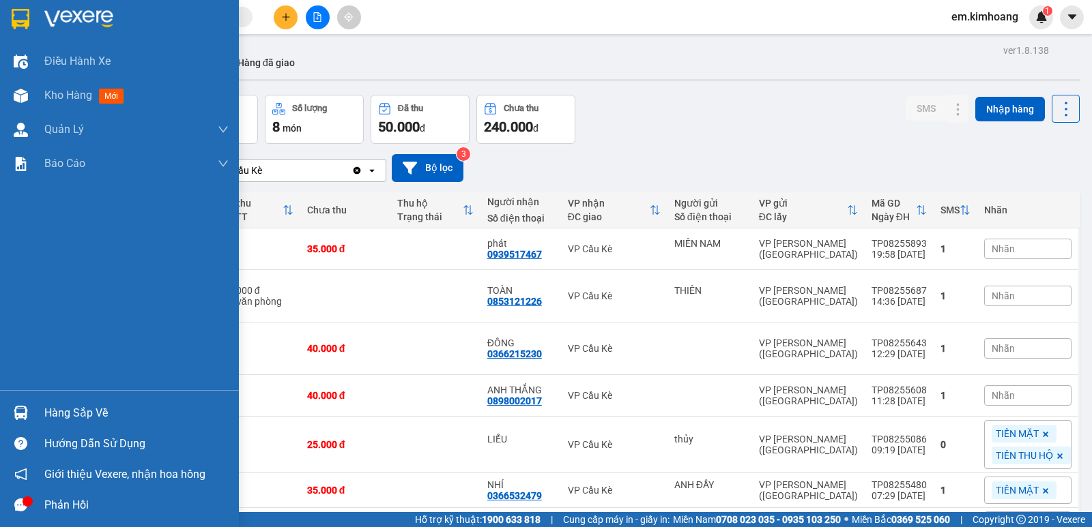 This screenshot has width=1092, height=527. What do you see at coordinates (521, 202) in the screenshot?
I see `div: Người nhận` at bounding box center [521, 202].